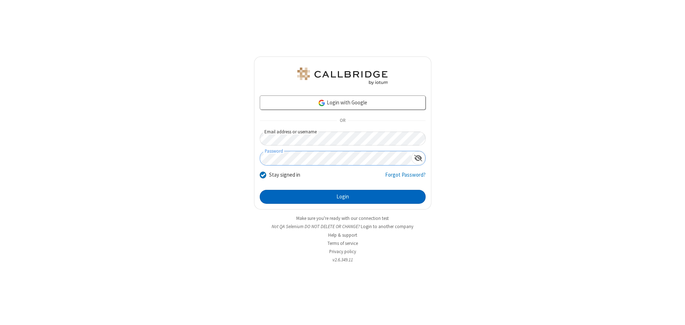 This screenshot has height=325, width=685. What do you see at coordinates (342, 243) in the screenshot?
I see `a: Terms of service` at bounding box center [342, 243].